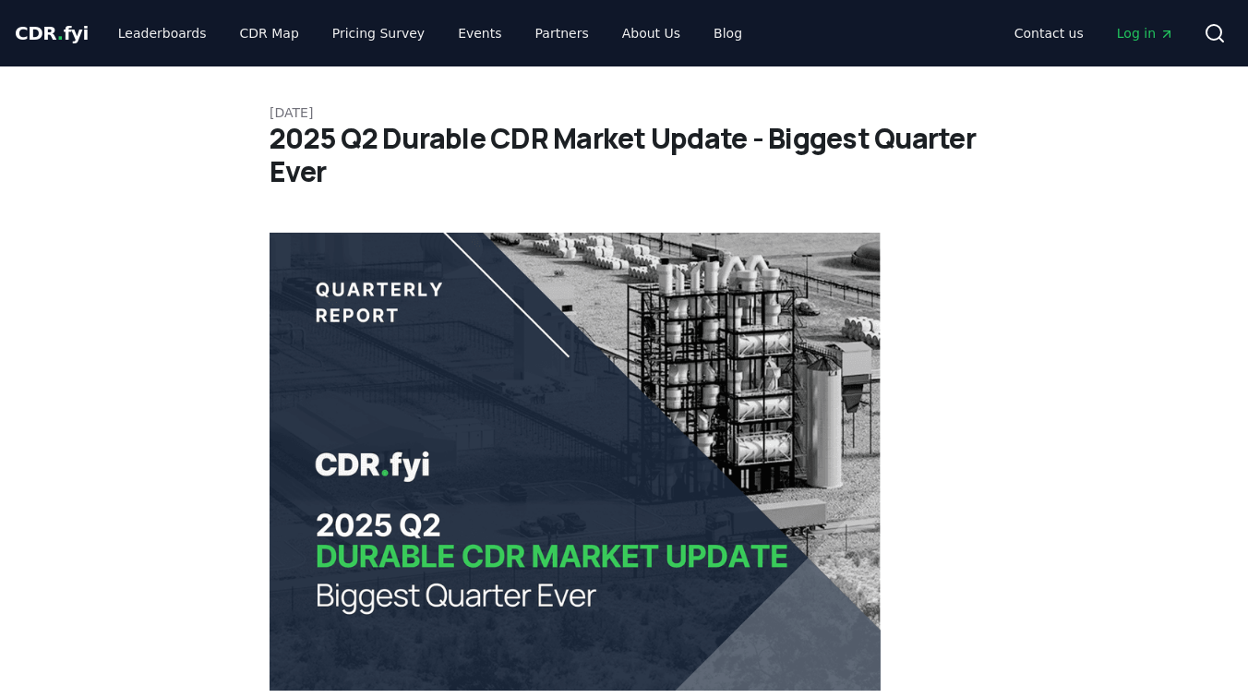  What do you see at coordinates (1049, 33) in the screenshot?
I see `a: Contact us` at bounding box center [1049, 33].